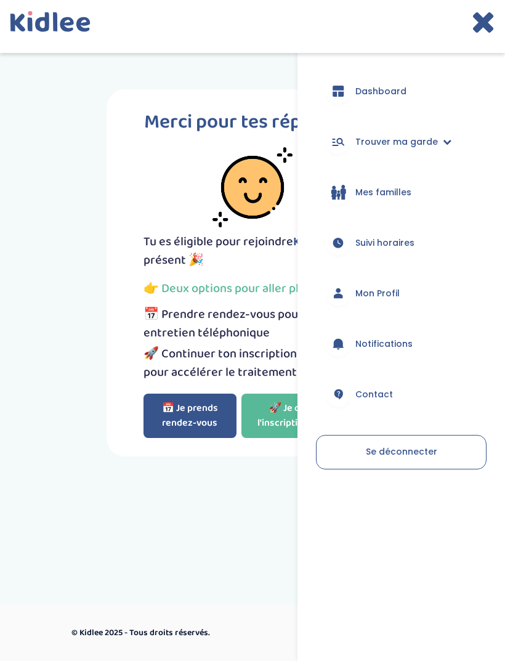 The height and width of the screenshot is (661, 505). What do you see at coordinates (401, 243) in the screenshot?
I see `a: Suivi horaires` at bounding box center [401, 243].